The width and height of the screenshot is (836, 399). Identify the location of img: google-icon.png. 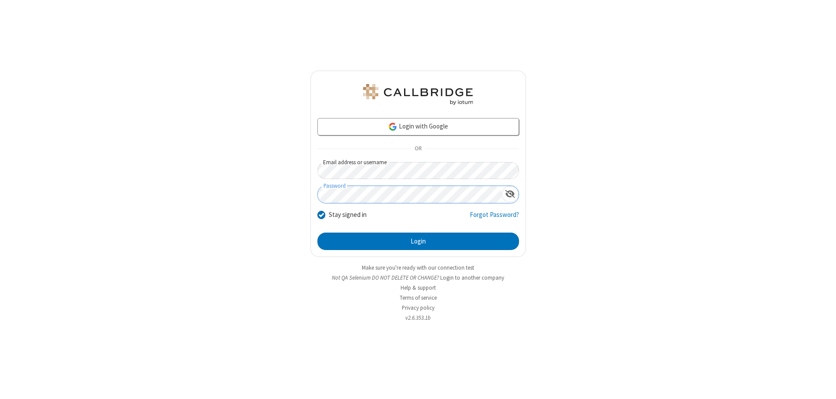
(393, 127).